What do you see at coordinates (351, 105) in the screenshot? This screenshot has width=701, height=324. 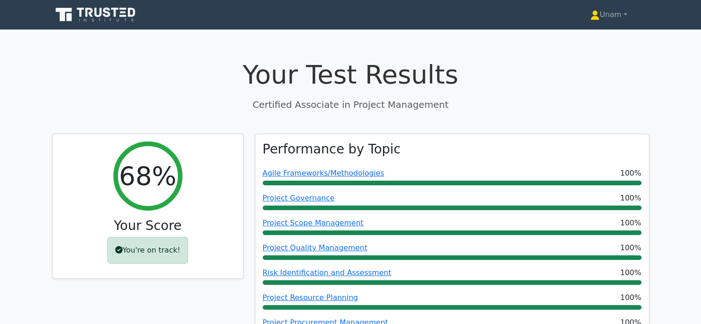 I see `p: Certified Associate in Project Management` at bounding box center [351, 105].